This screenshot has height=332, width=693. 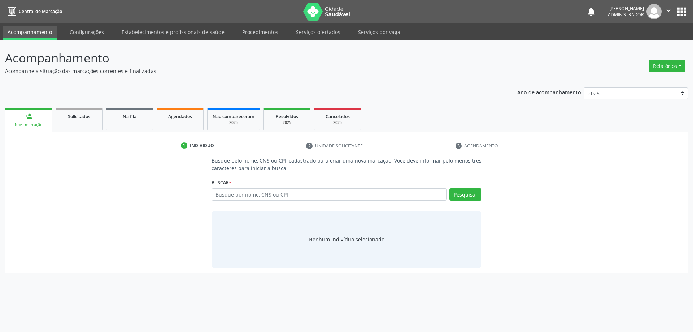 I want to click on button: notifications, so click(x=591, y=12).